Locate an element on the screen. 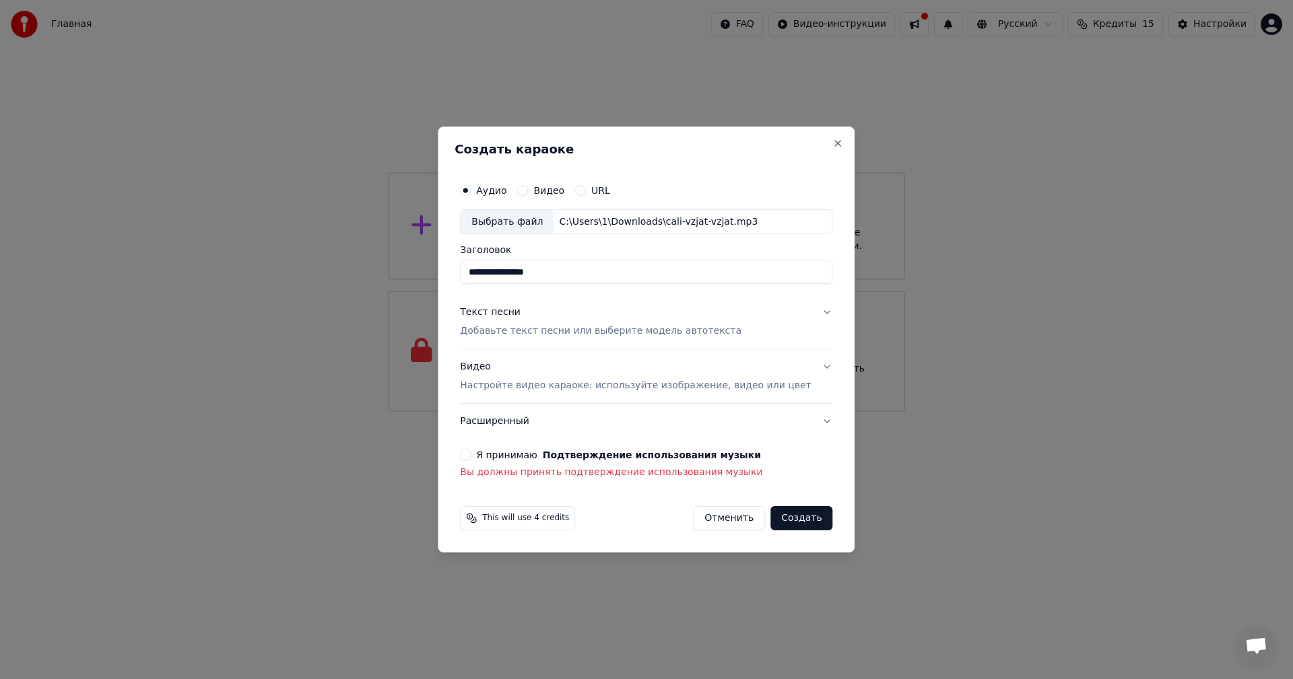 The height and width of the screenshot is (679, 1293). p: Добавьте текст песни или выберите модель автотекста is located at coordinates (600, 332).